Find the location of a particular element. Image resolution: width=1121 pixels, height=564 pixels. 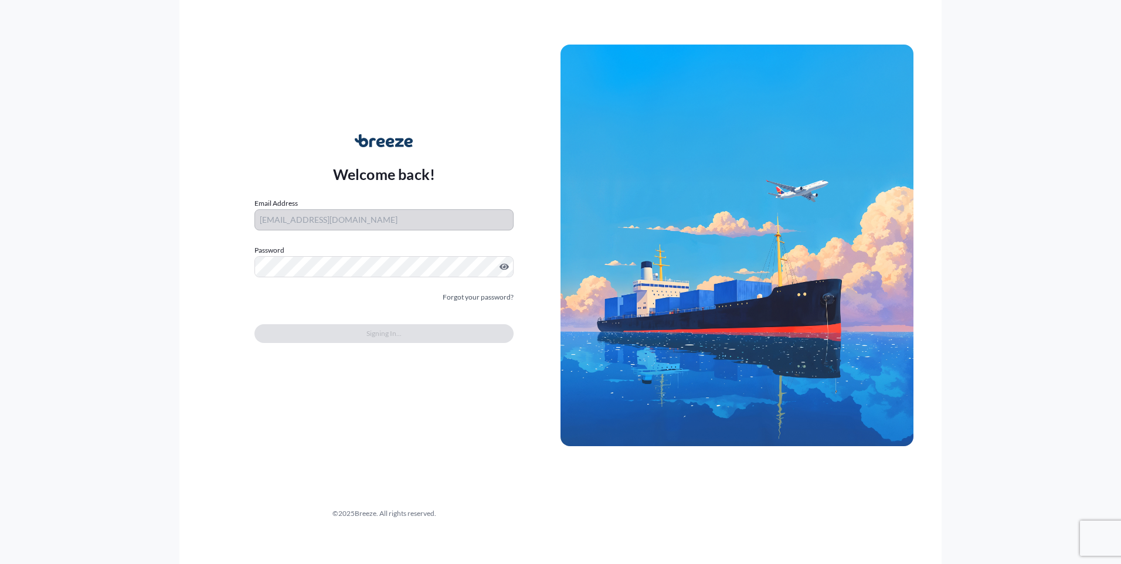

button: Signing In... is located at coordinates (384, 333).